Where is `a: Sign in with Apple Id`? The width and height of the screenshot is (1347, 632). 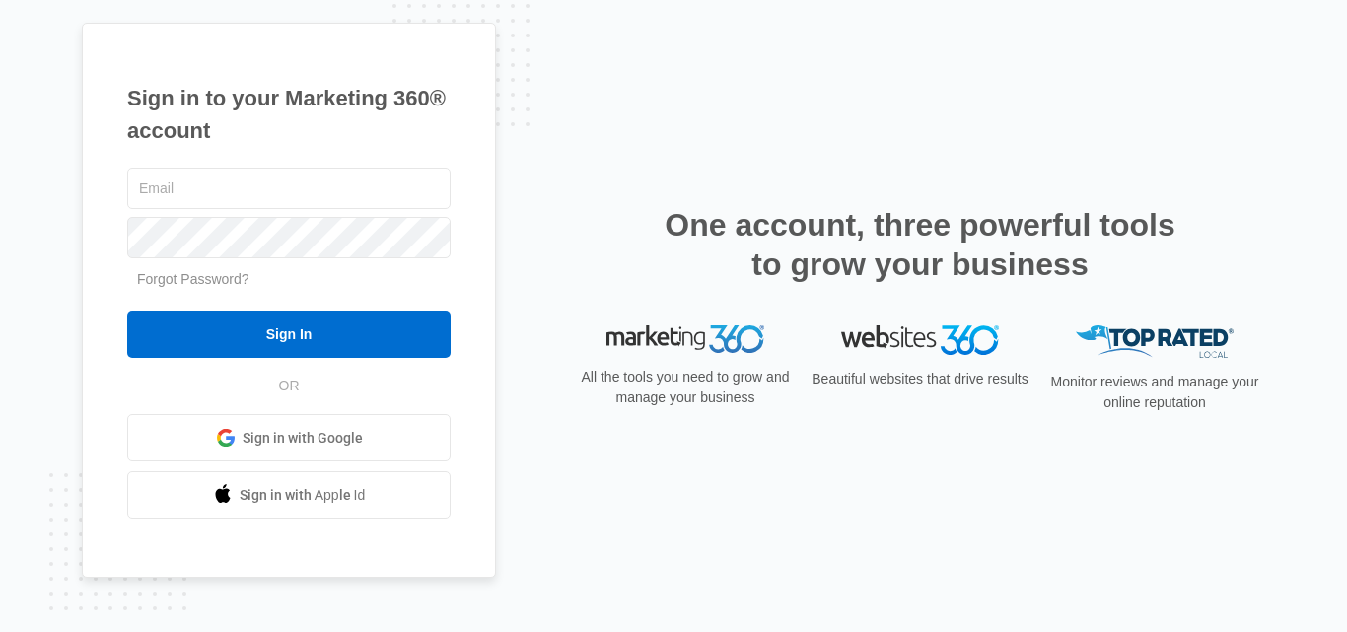
a: Sign in with Apple Id is located at coordinates (289, 495).